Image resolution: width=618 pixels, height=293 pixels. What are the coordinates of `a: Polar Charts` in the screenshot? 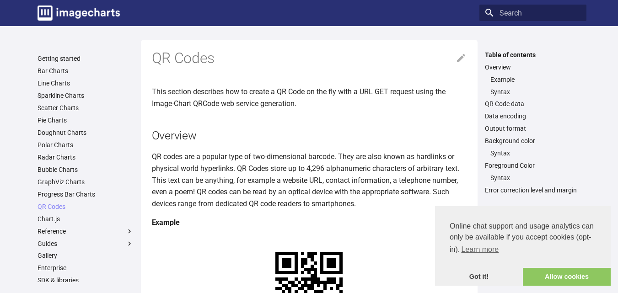 It's located at (86, 145).